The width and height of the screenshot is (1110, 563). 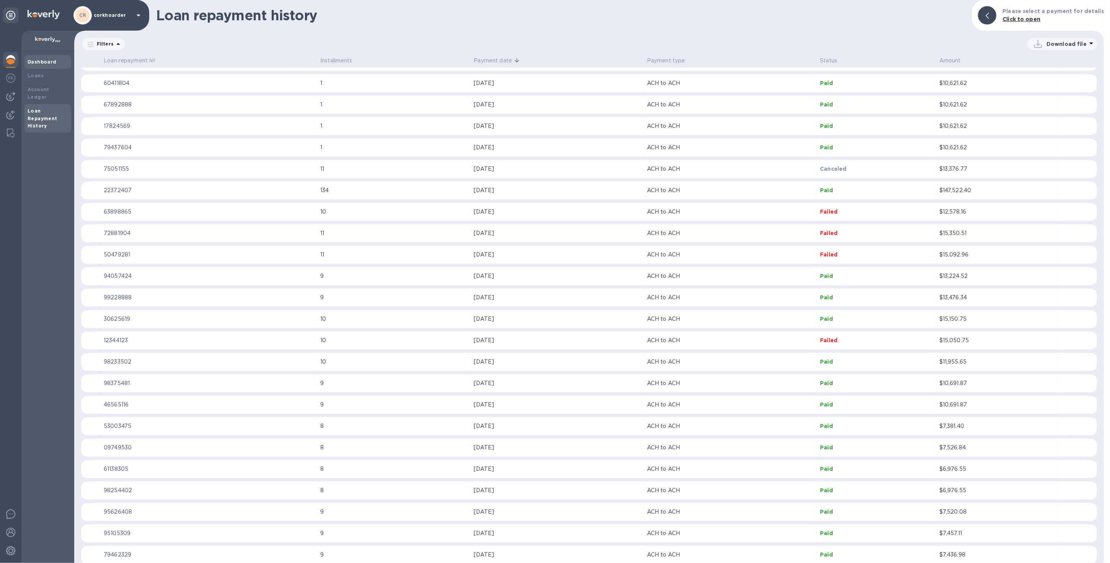 What do you see at coordinates (1066, 44) in the screenshot?
I see `p: Download file` at bounding box center [1066, 44].